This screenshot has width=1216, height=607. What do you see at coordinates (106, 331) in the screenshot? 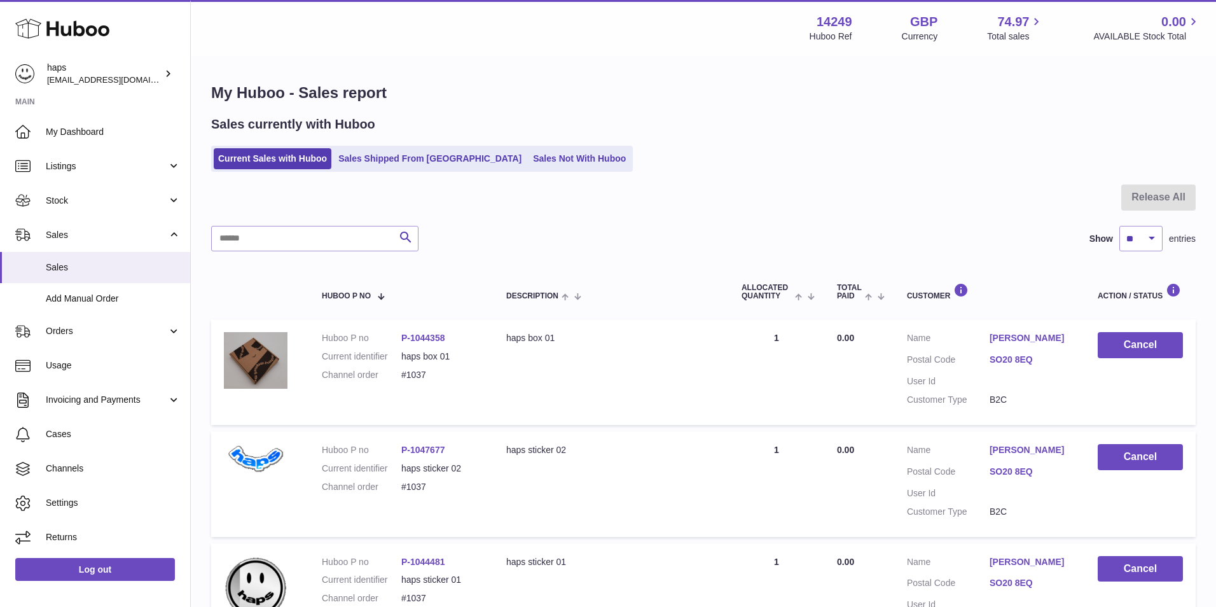
I see `span: Orders` at bounding box center [106, 331].